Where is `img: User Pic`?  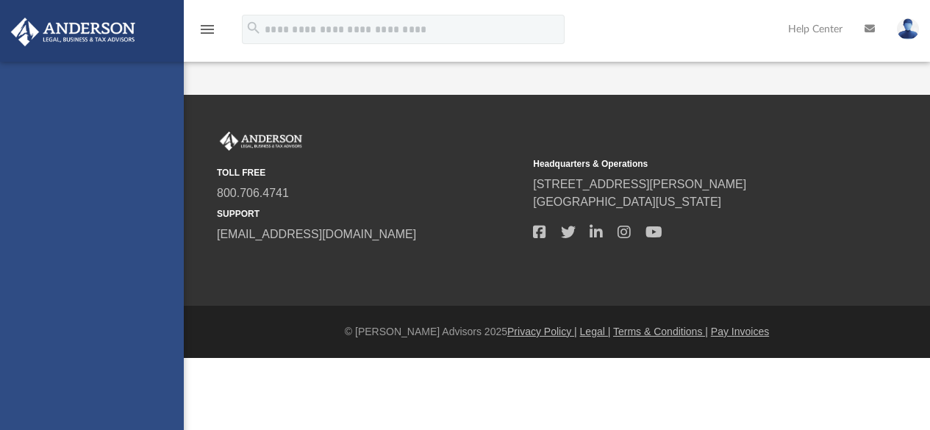
img: User Pic is located at coordinates (908, 29).